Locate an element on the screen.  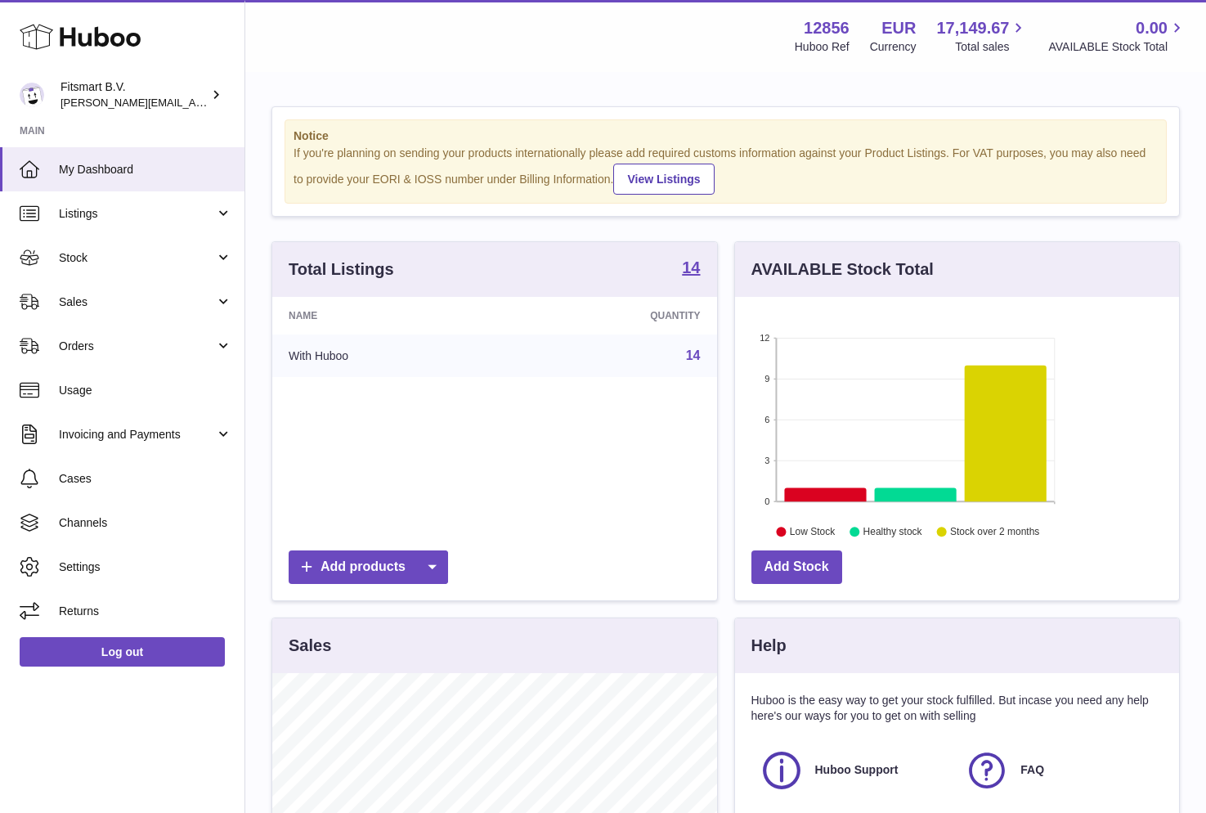
text: 0 is located at coordinates (767, 501).